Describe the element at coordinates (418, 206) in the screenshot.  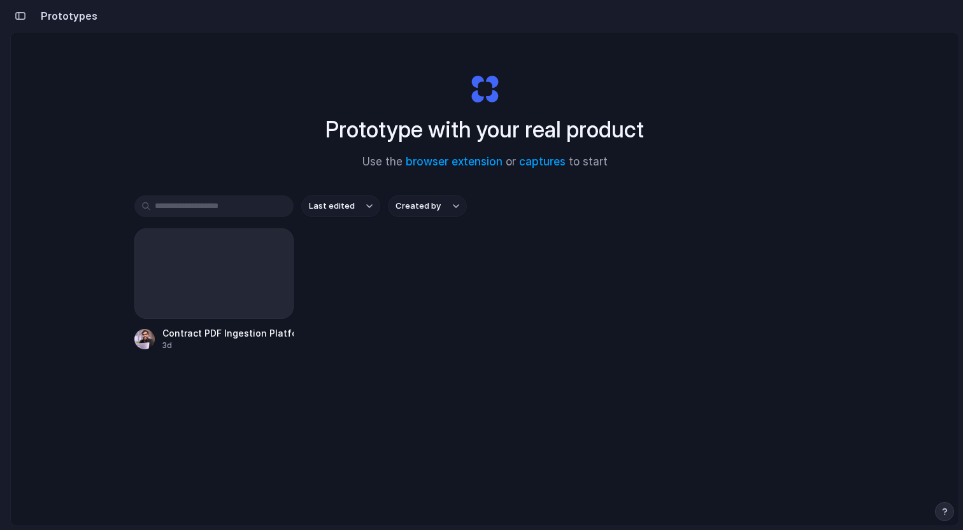
I see `span: Created by` at that location.